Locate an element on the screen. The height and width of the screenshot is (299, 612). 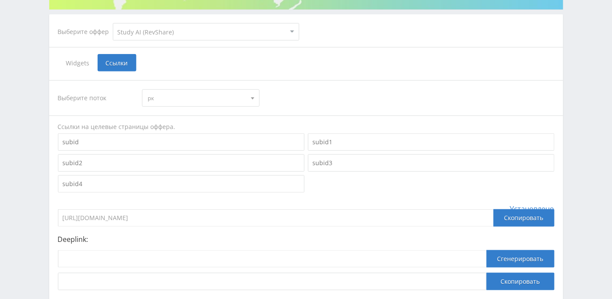
div: Выберите поток is located at coordinates (96, 98).